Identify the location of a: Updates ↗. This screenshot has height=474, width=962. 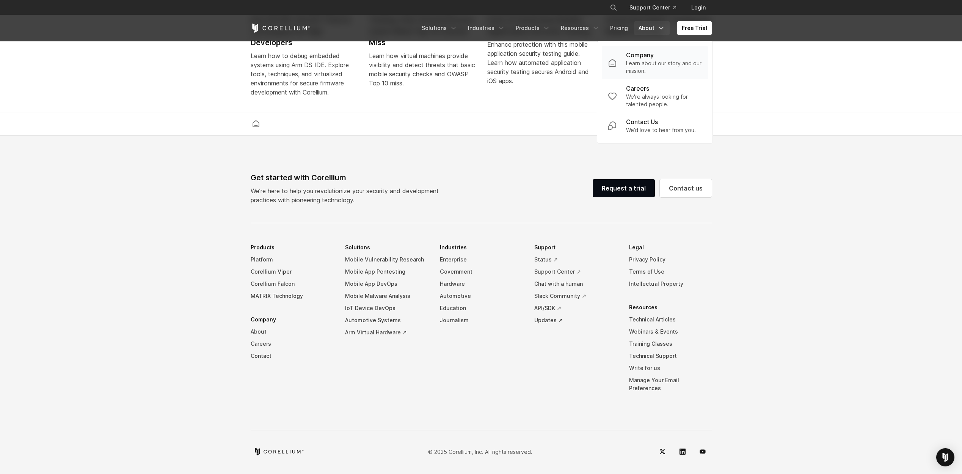
(576, 320).